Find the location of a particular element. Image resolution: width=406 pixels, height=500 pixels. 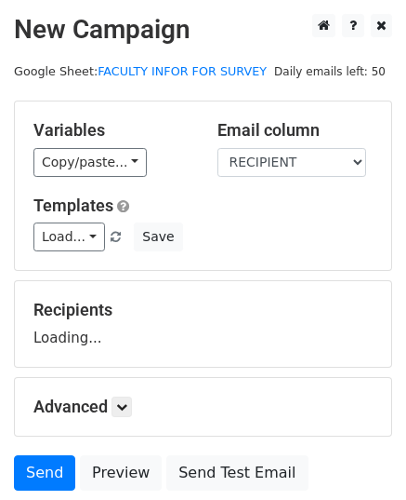

a: FACULTY INFOR FOR SURVEY is located at coordinates (182, 71).